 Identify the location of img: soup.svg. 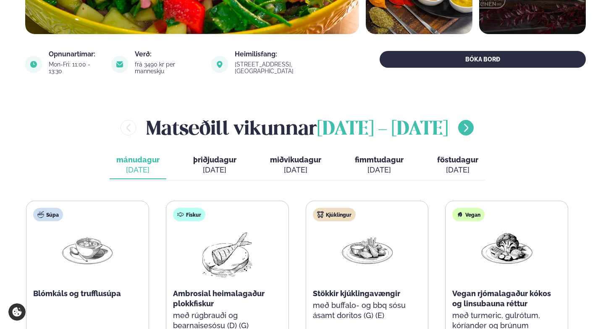
(41, 214).